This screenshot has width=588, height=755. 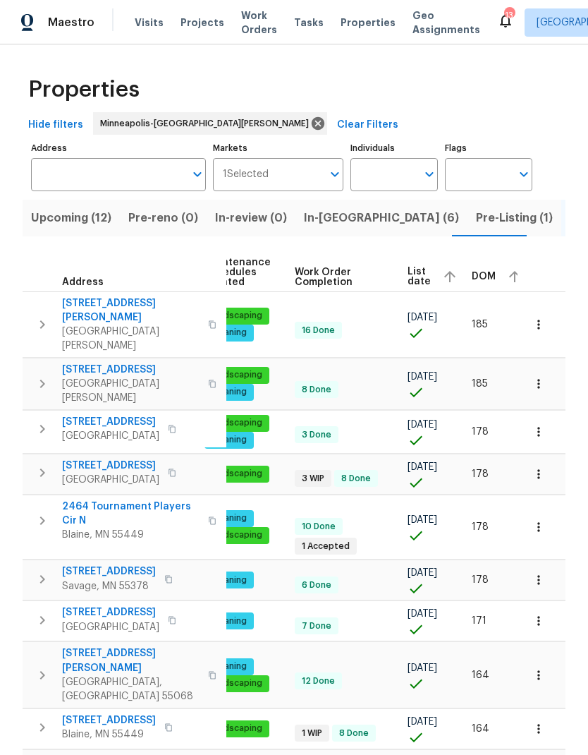 I want to click on span: Pre-reno (0), so click(x=163, y=218).